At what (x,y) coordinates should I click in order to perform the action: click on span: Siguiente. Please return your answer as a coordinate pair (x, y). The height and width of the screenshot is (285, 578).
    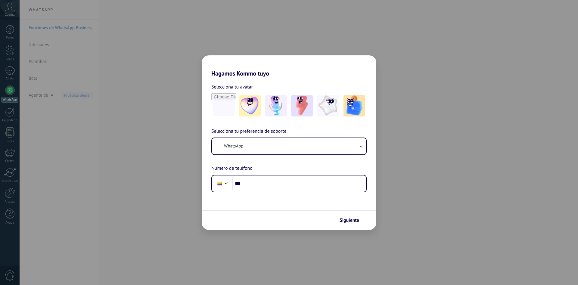
    Looking at the image, I should click on (349, 220).